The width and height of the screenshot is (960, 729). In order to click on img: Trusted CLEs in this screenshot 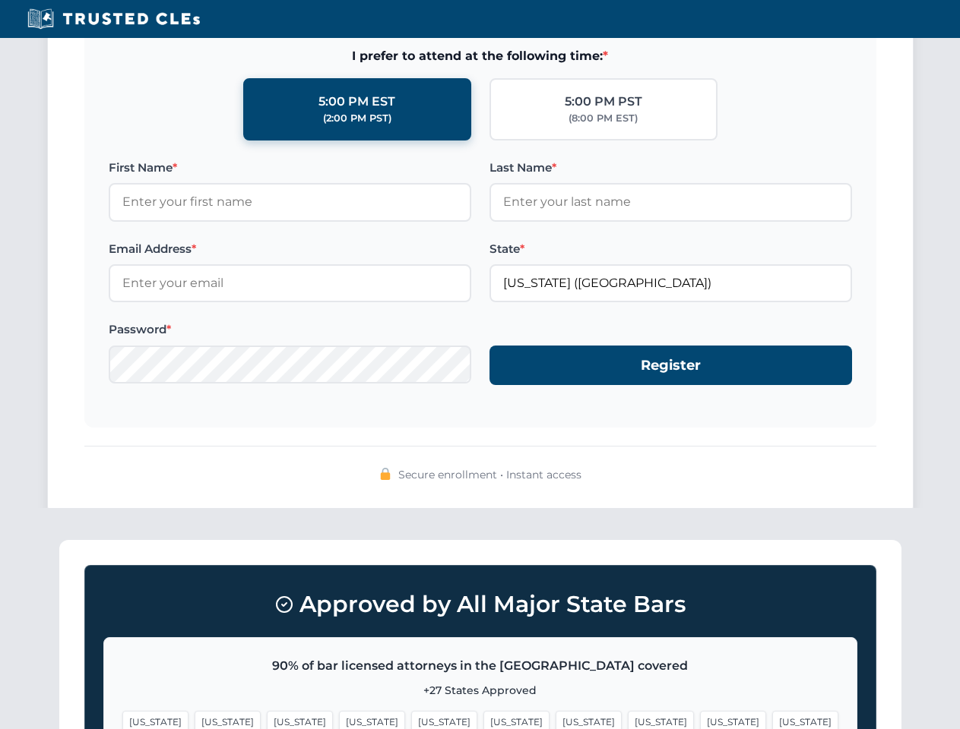, I will do `click(113, 19)`.